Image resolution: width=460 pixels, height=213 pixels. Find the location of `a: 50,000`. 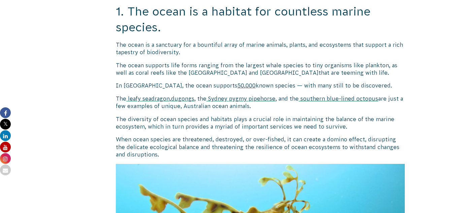

a: 50,000 is located at coordinates (246, 85).